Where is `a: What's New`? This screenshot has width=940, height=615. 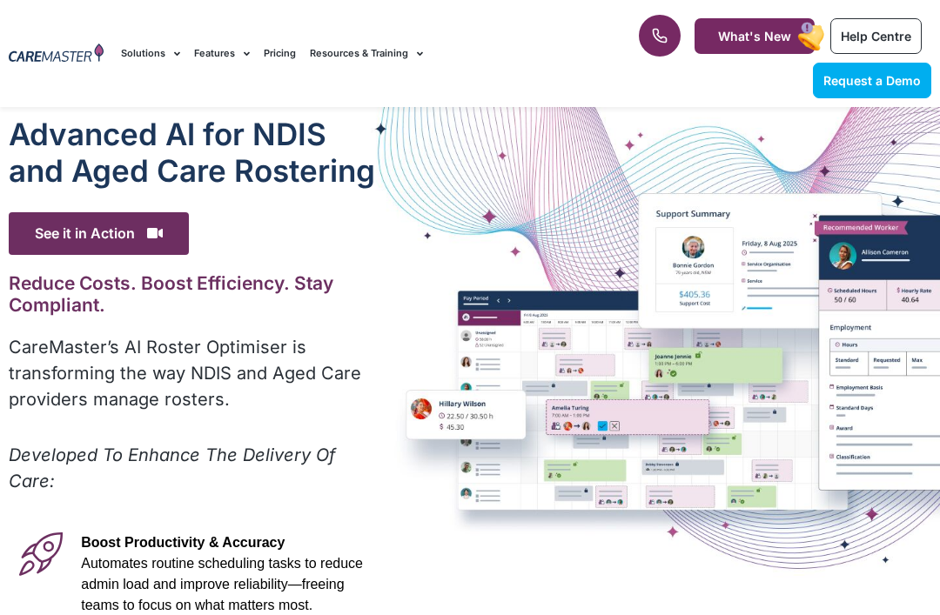 a: What's New is located at coordinates (755, 36).